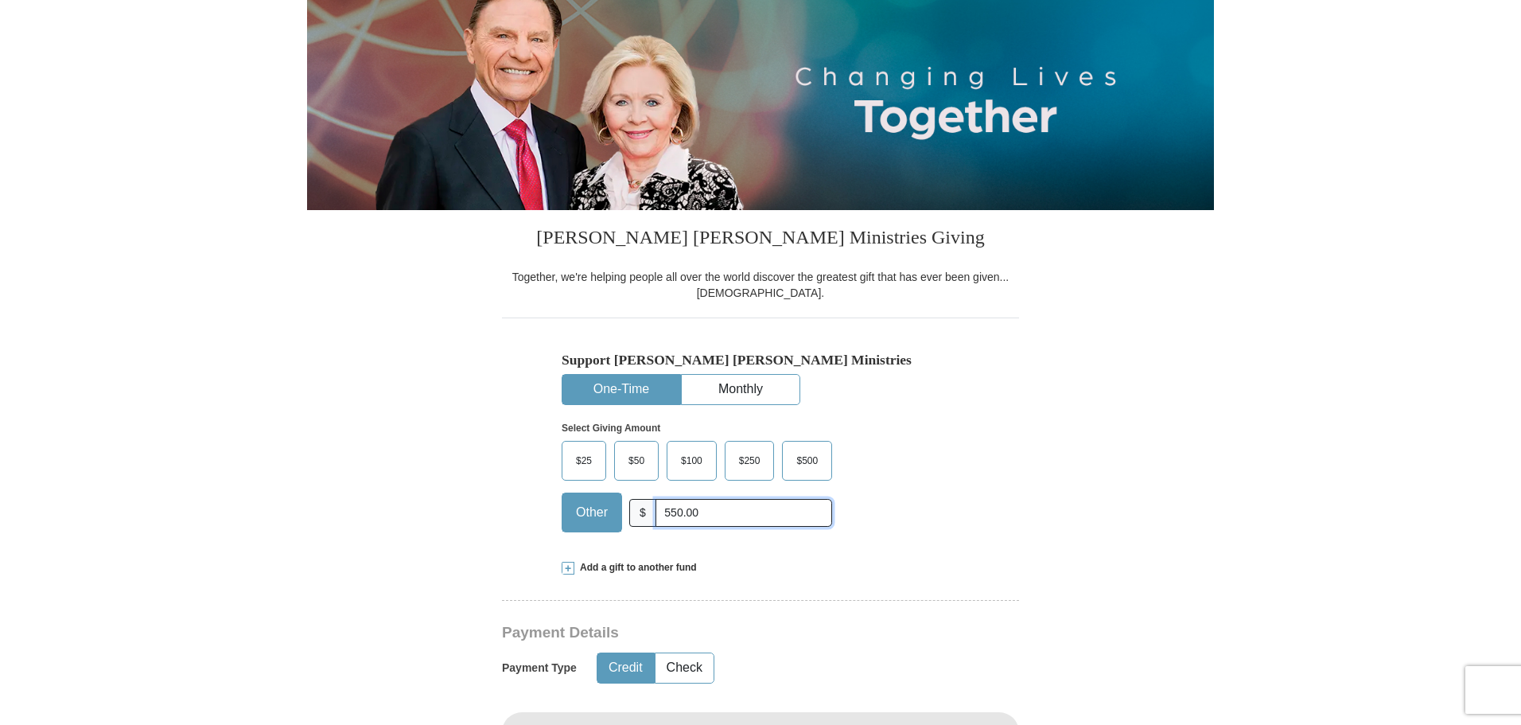 This screenshot has width=1521, height=725. What do you see at coordinates (741, 389) in the screenshot?
I see `button: Monthly` at bounding box center [741, 389].